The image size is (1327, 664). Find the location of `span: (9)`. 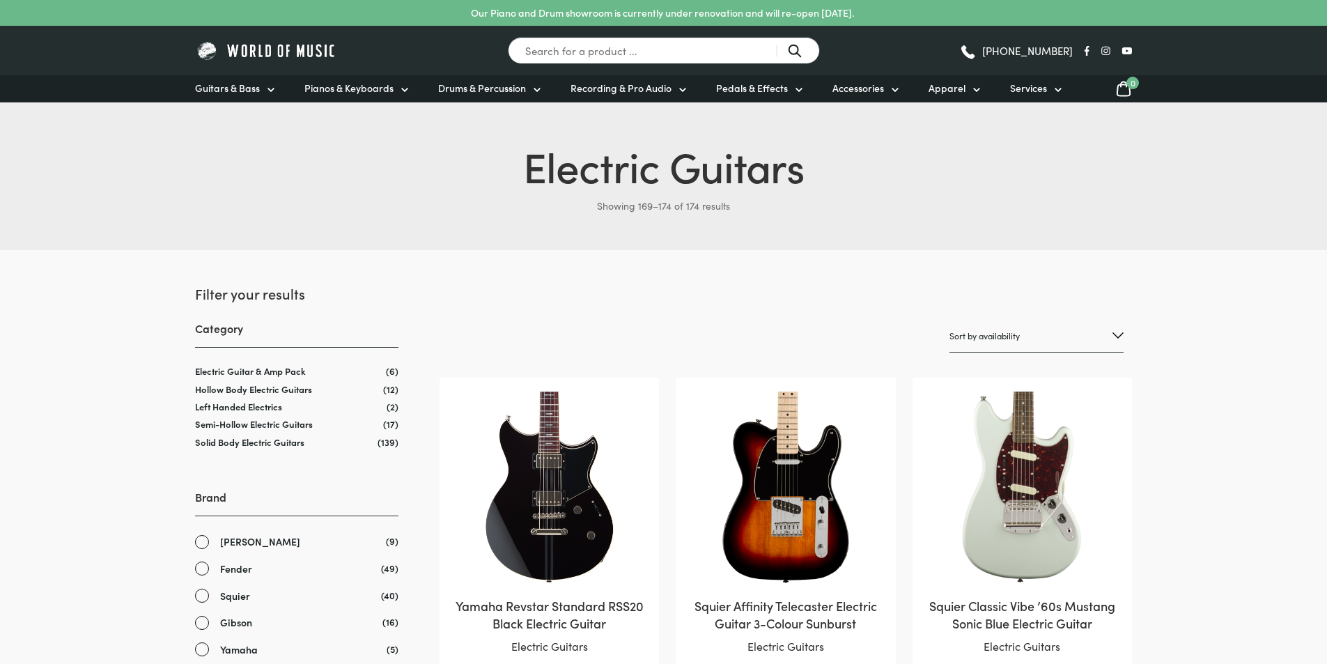

span: (9) is located at coordinates (392, 541).